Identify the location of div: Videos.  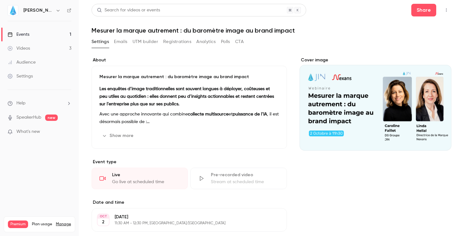
(19, 48).